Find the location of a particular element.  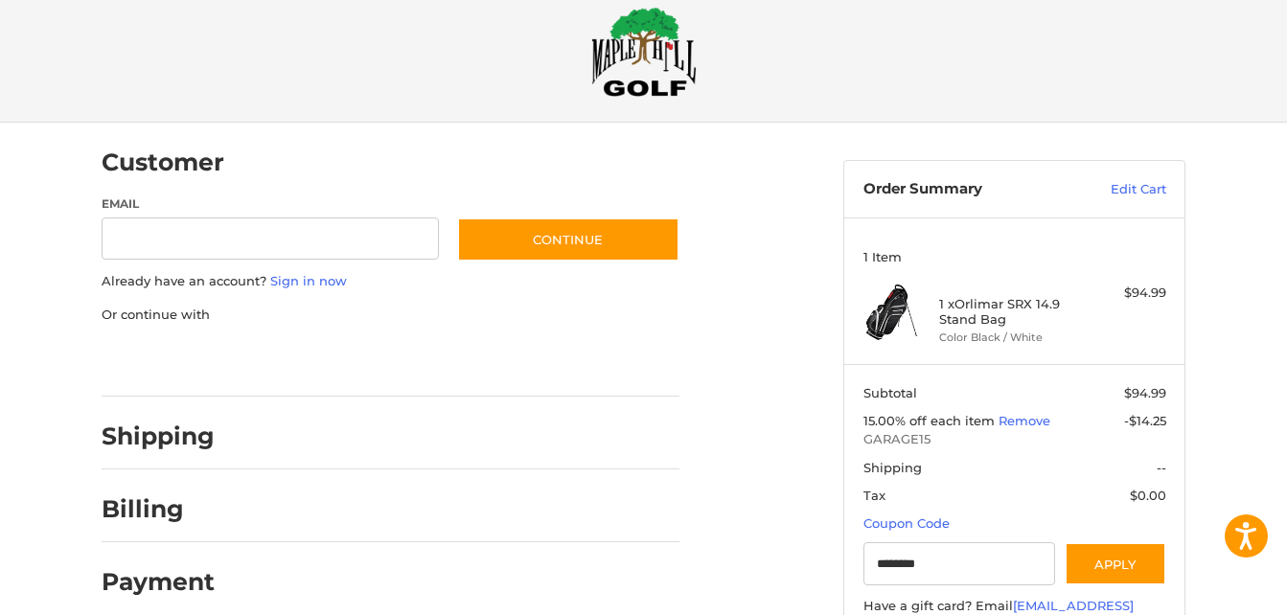

a: Edit Cart is located at coordinates (1117, 190).